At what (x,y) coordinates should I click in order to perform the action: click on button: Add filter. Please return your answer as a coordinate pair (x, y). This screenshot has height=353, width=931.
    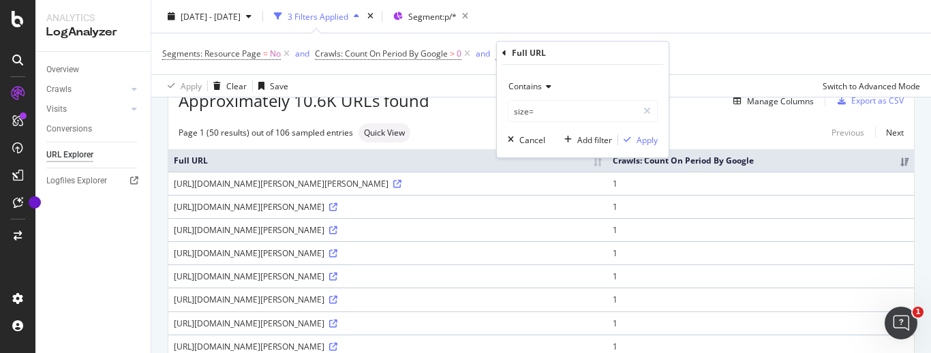
    Looking at the image, I should click on (585, 140).